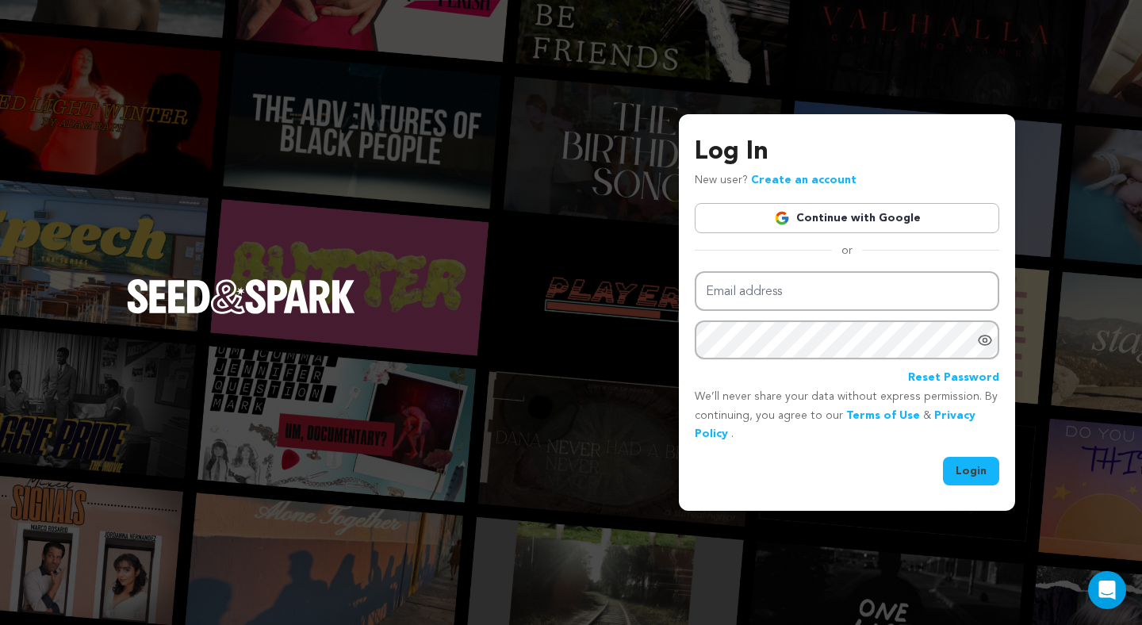 The height and width of the screenshot is (625, 1142). I want to click on a: Show password as plain text. Warning: this will display your password on the screen., so click(985, 340).